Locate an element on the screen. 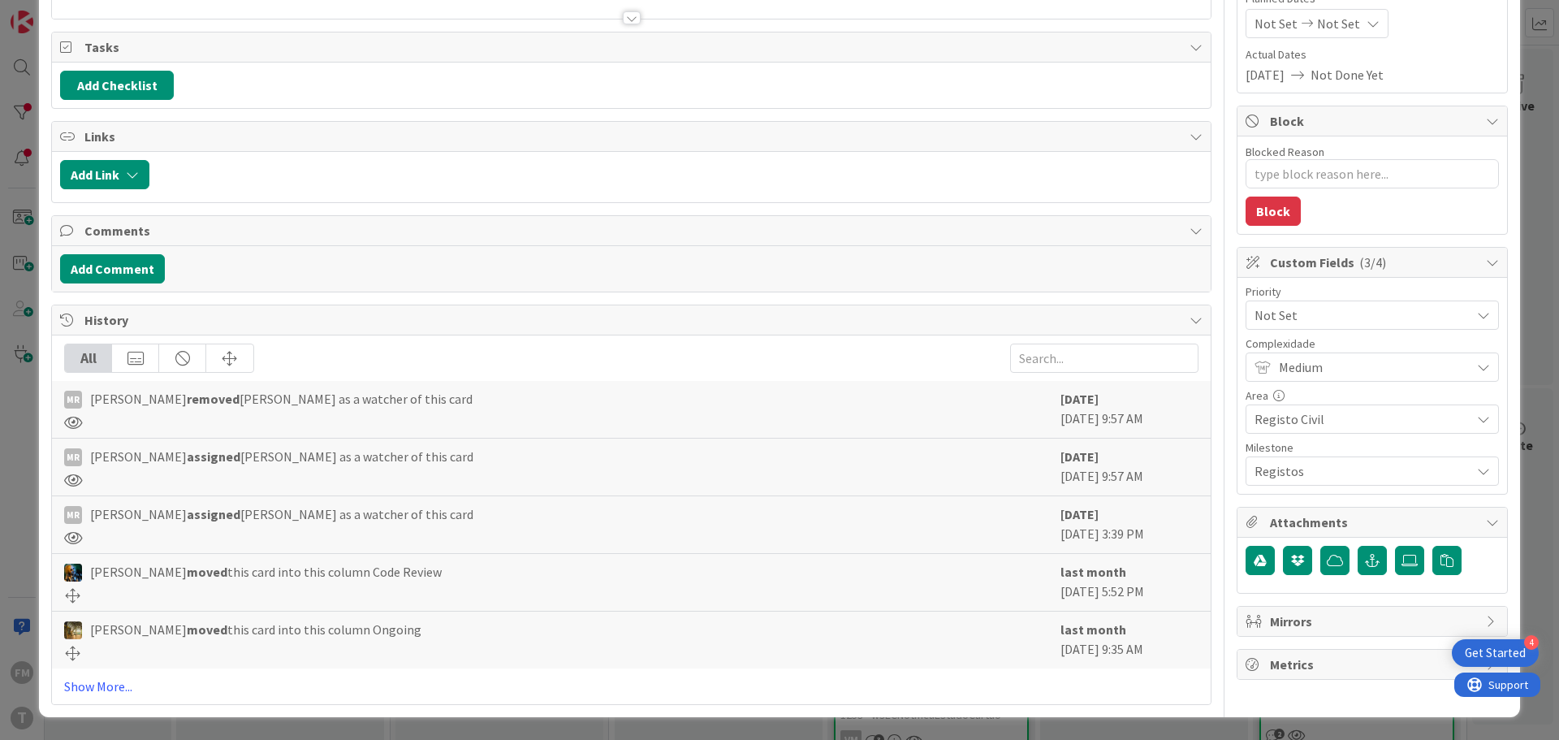 The image size is (1559, 740). span: ( 3/4 ) is located at coordinates (1372, 262).